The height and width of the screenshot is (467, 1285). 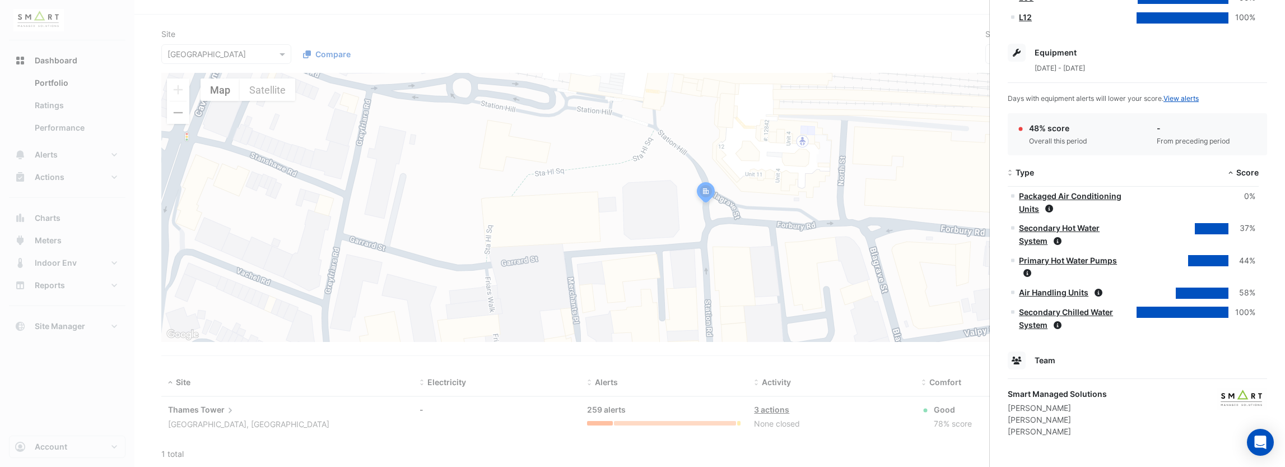 I want to click on div: Open Intercom Messenger, so click(x=1260, y=442).